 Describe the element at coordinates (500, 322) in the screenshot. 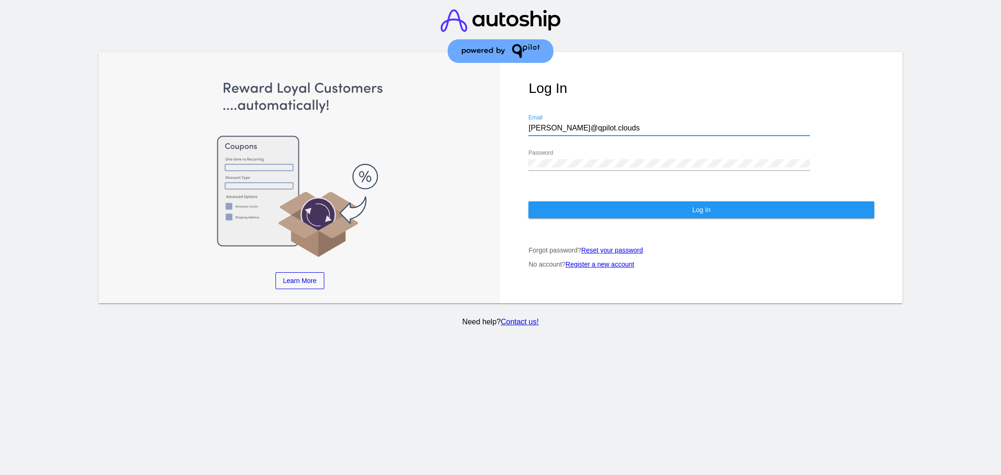

I see `p: Need help?` at that location.